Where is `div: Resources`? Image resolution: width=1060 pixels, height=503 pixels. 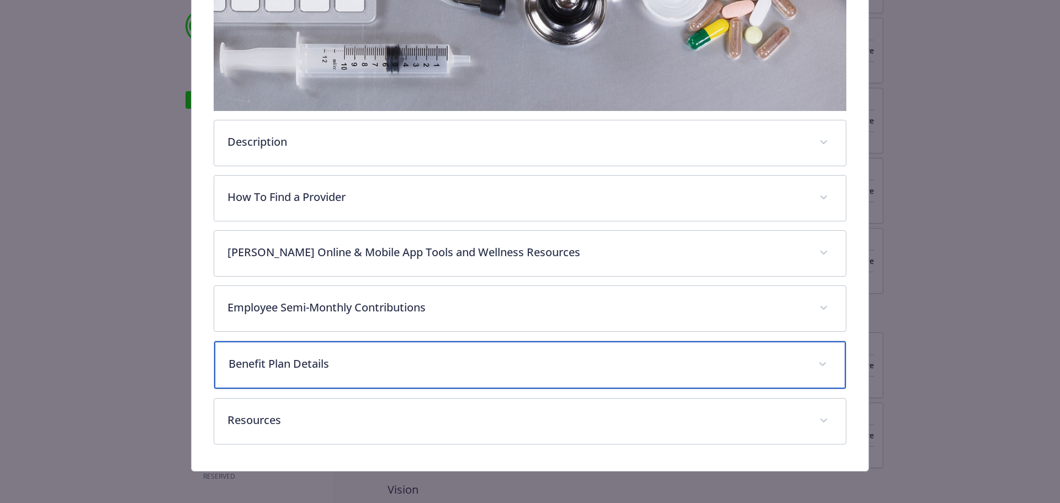
div: Resources is located at coordinates (530, 421).